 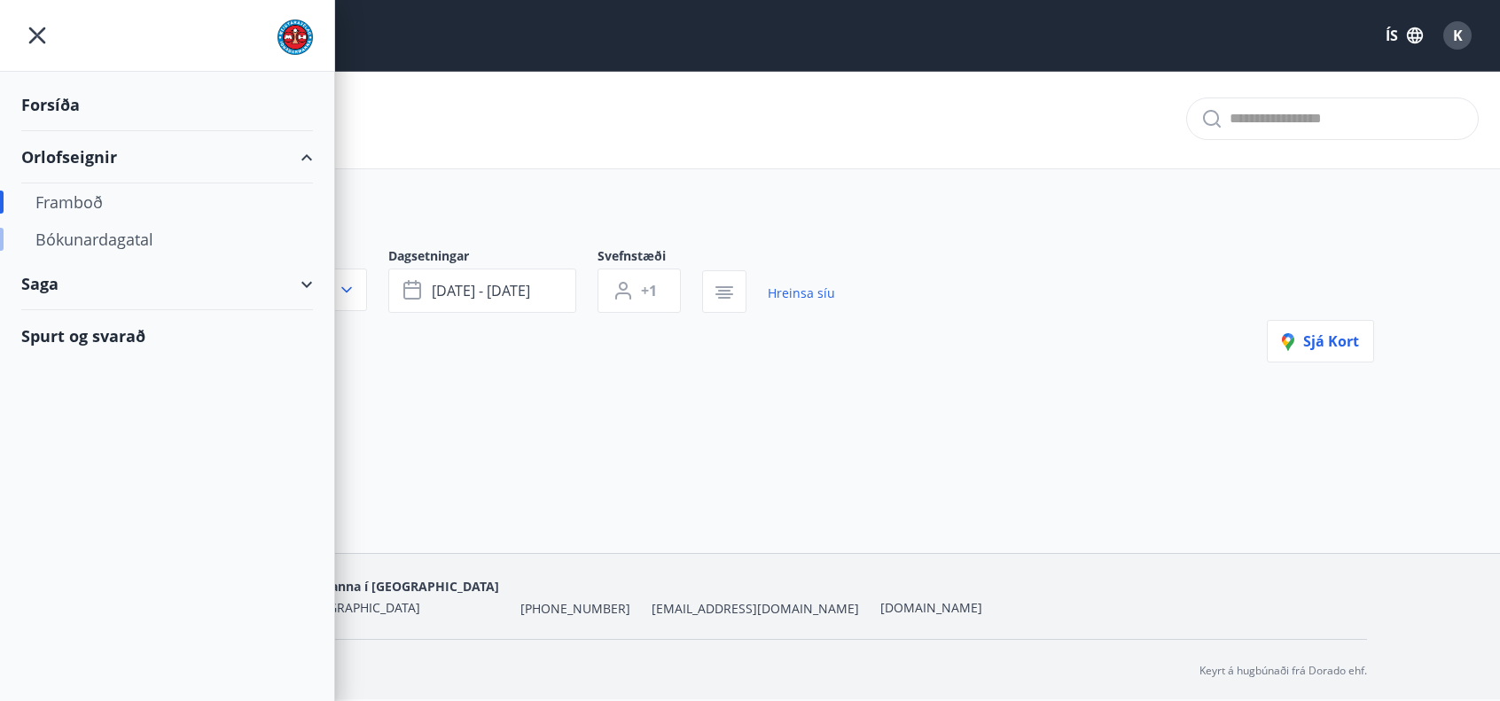 I want to click on button: +1, so click(x=639, y=291).